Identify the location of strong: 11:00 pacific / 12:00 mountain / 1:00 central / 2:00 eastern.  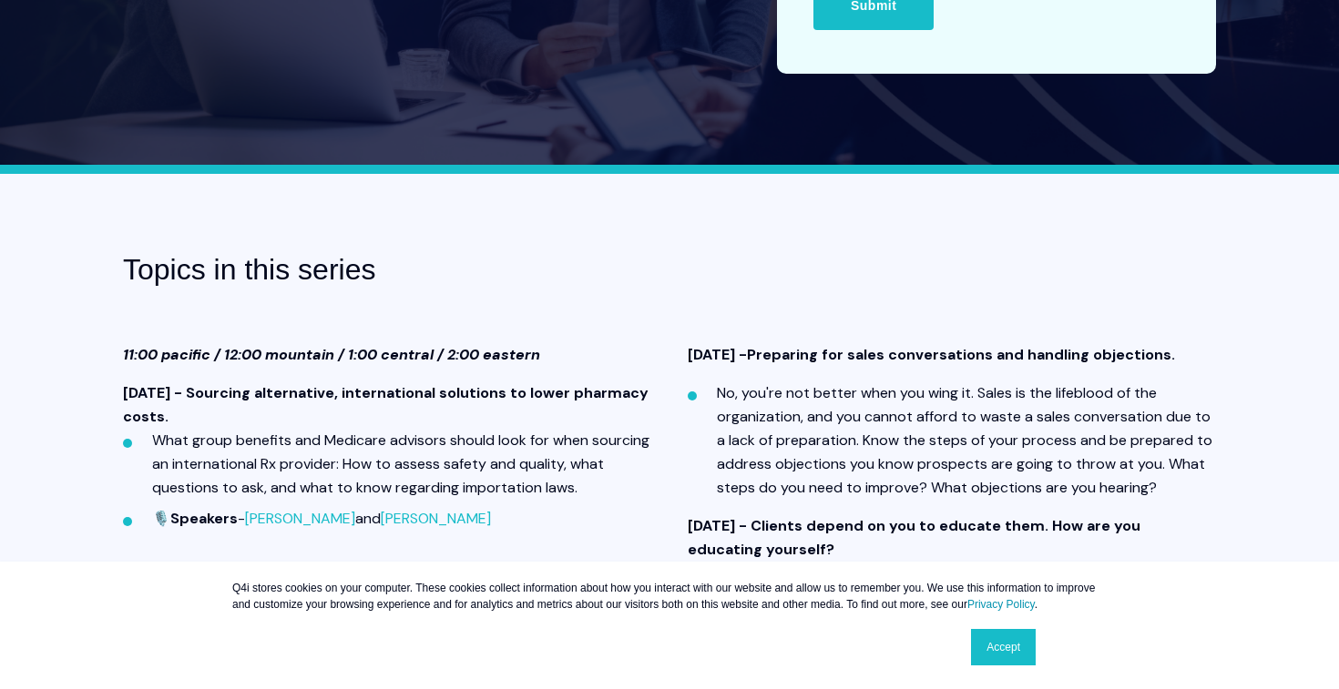
(332, 354).